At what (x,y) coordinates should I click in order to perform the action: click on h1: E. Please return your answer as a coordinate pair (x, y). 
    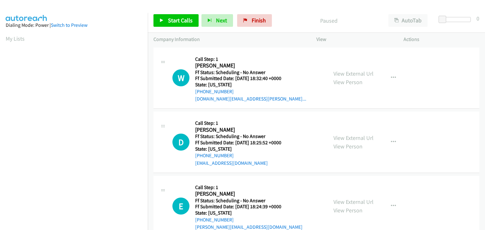
    Looking at the image, I should click on (181, 206).